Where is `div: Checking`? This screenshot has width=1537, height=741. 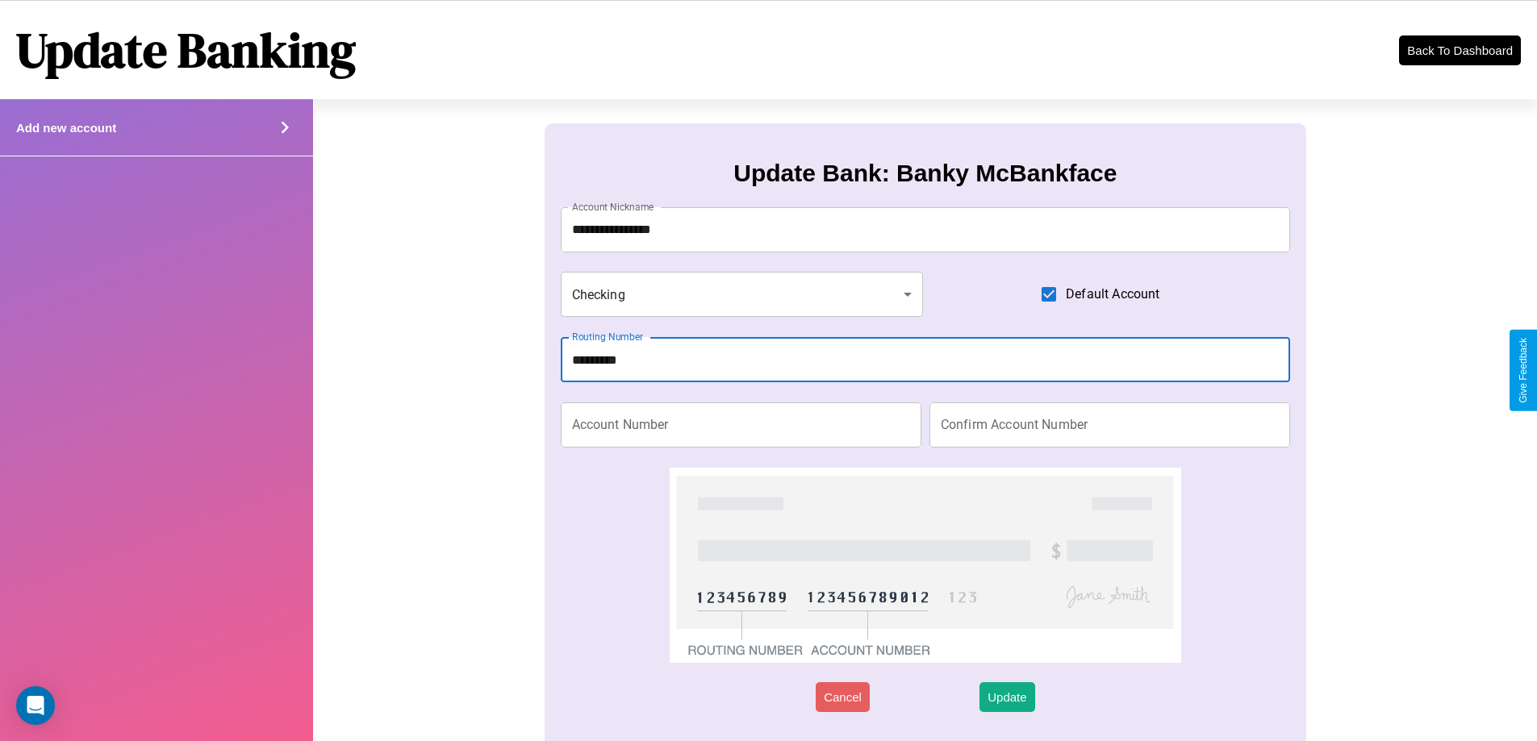
div: Checking is located at coordinates (742, 294).